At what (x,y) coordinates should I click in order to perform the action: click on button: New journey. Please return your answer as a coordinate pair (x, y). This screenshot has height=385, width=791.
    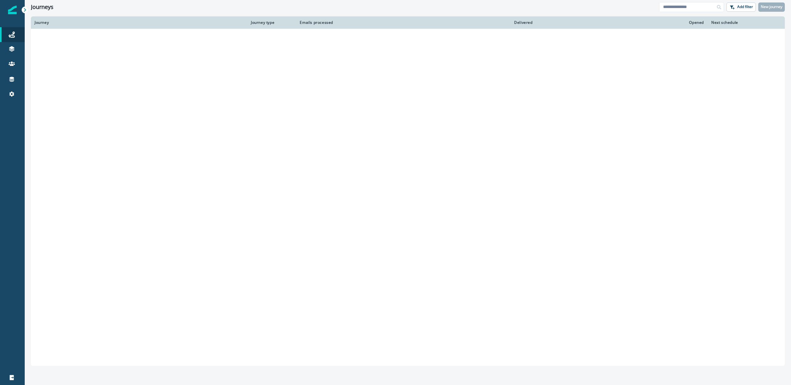
    Looking at the image, I should click on (772, 7).